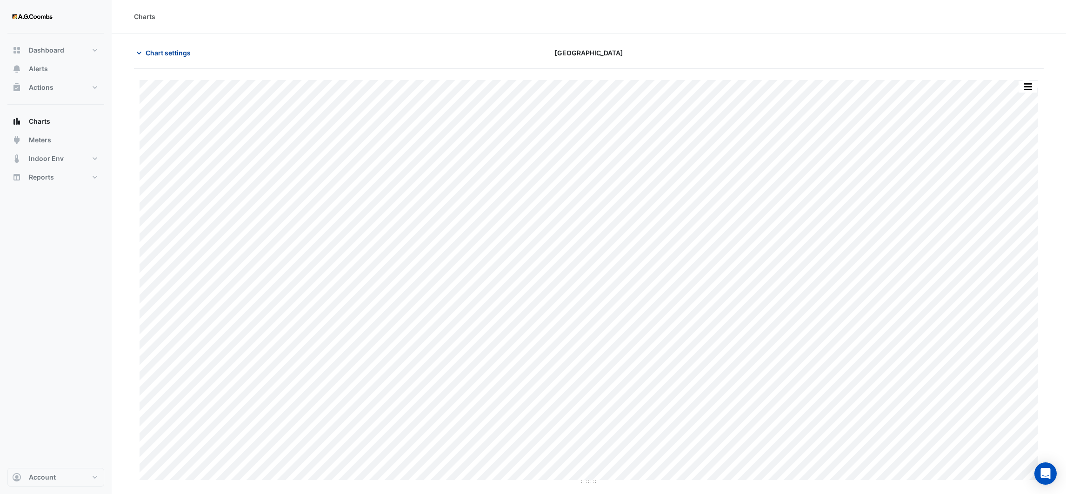 This screenshot has height=494, width=1066. Describe the element at coordinates (56, 121) in the screenshot. I see `button: Charts` at that location.